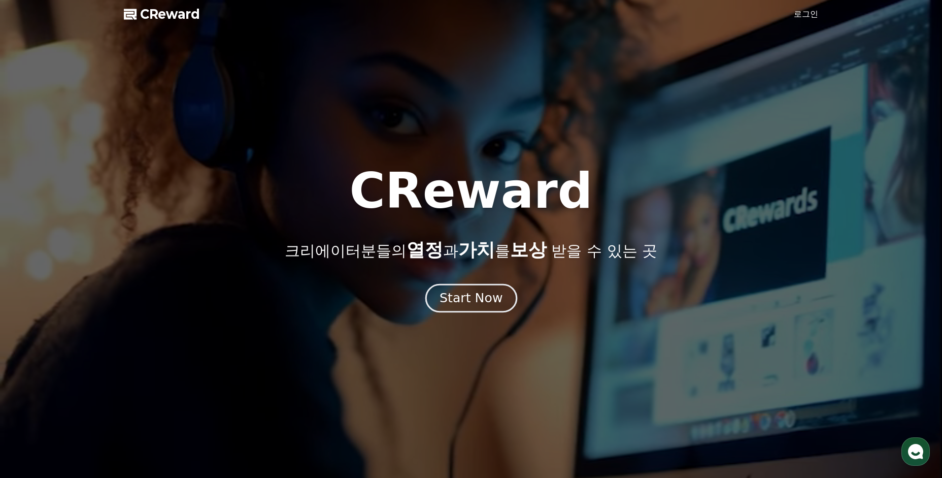 The height and width of the screenshot is (478, 942). Describe the element at coordinates (35, 341) in the screenshot. I see `span: 홈` at that location.